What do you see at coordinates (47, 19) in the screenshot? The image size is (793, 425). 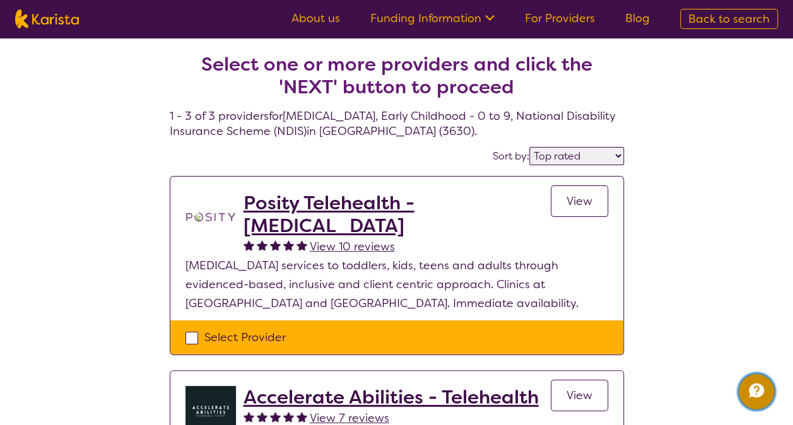 I see `img: Karista logo` at bounding box center [47, 19].